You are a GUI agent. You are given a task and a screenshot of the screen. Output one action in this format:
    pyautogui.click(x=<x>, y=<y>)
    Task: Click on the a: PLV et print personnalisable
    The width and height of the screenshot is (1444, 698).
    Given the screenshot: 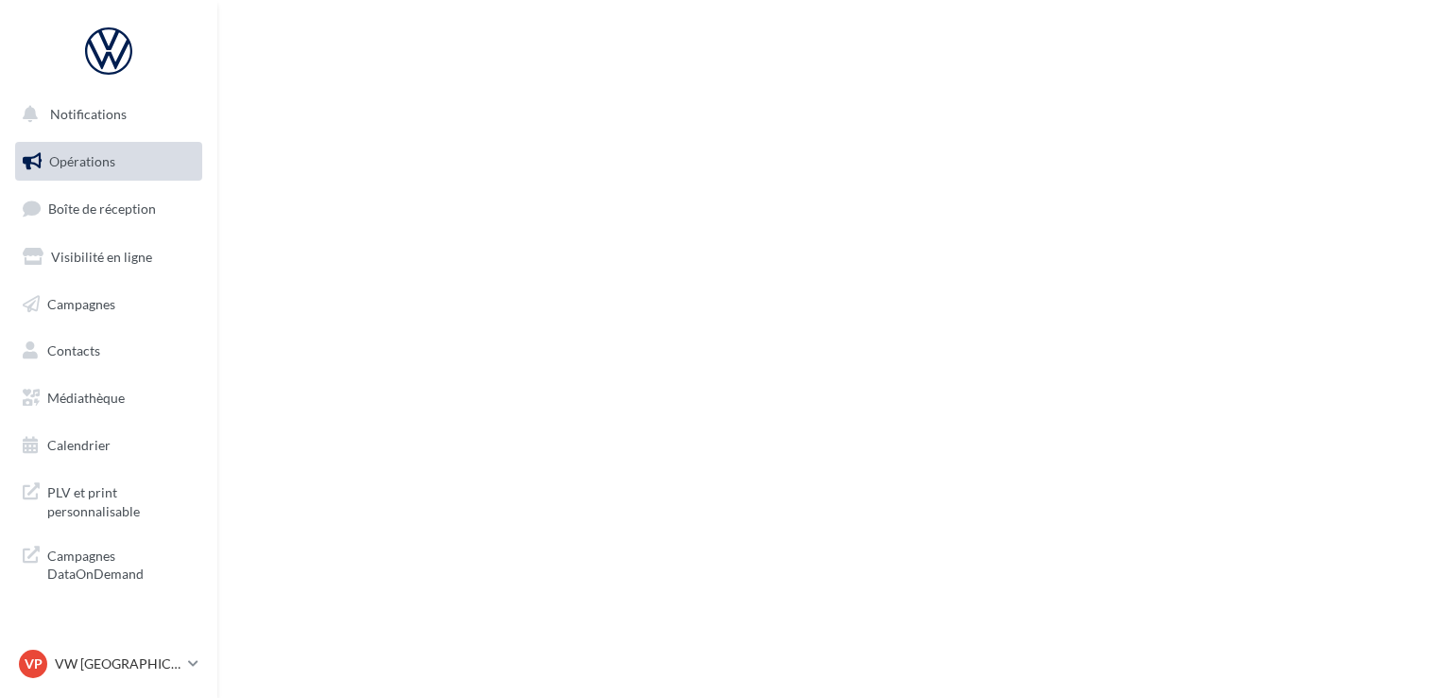 What is the action you would take?
    pyautogui.click(x=109, y=499)
    